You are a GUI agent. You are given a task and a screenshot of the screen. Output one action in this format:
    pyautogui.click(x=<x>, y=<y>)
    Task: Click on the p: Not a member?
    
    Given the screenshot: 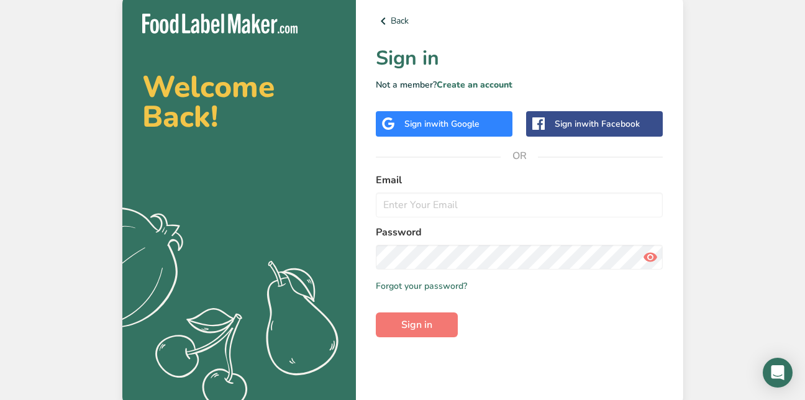 What is the action you would take?
    pyautogui.click(x=519, y=84)
    